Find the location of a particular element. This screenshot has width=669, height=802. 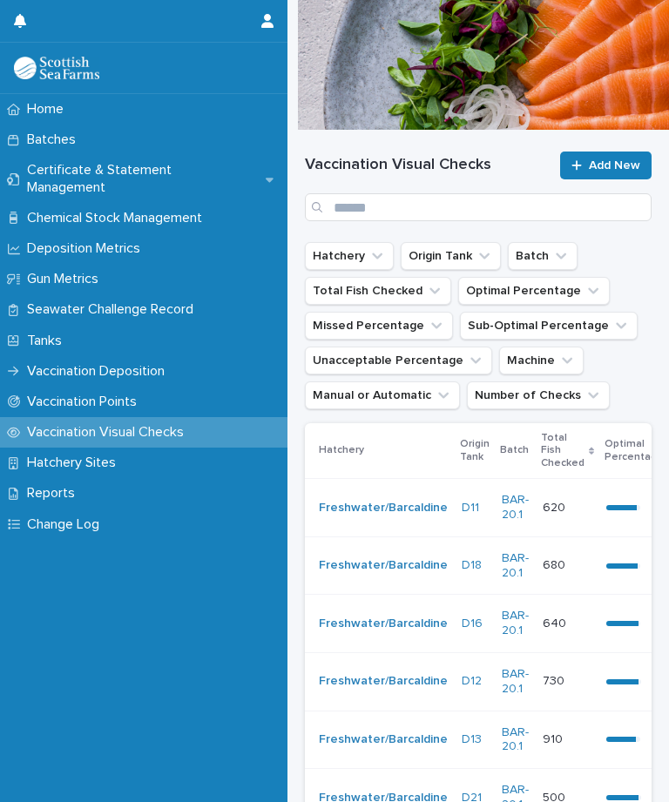

button: Batch is located at coordinates (542, 256).